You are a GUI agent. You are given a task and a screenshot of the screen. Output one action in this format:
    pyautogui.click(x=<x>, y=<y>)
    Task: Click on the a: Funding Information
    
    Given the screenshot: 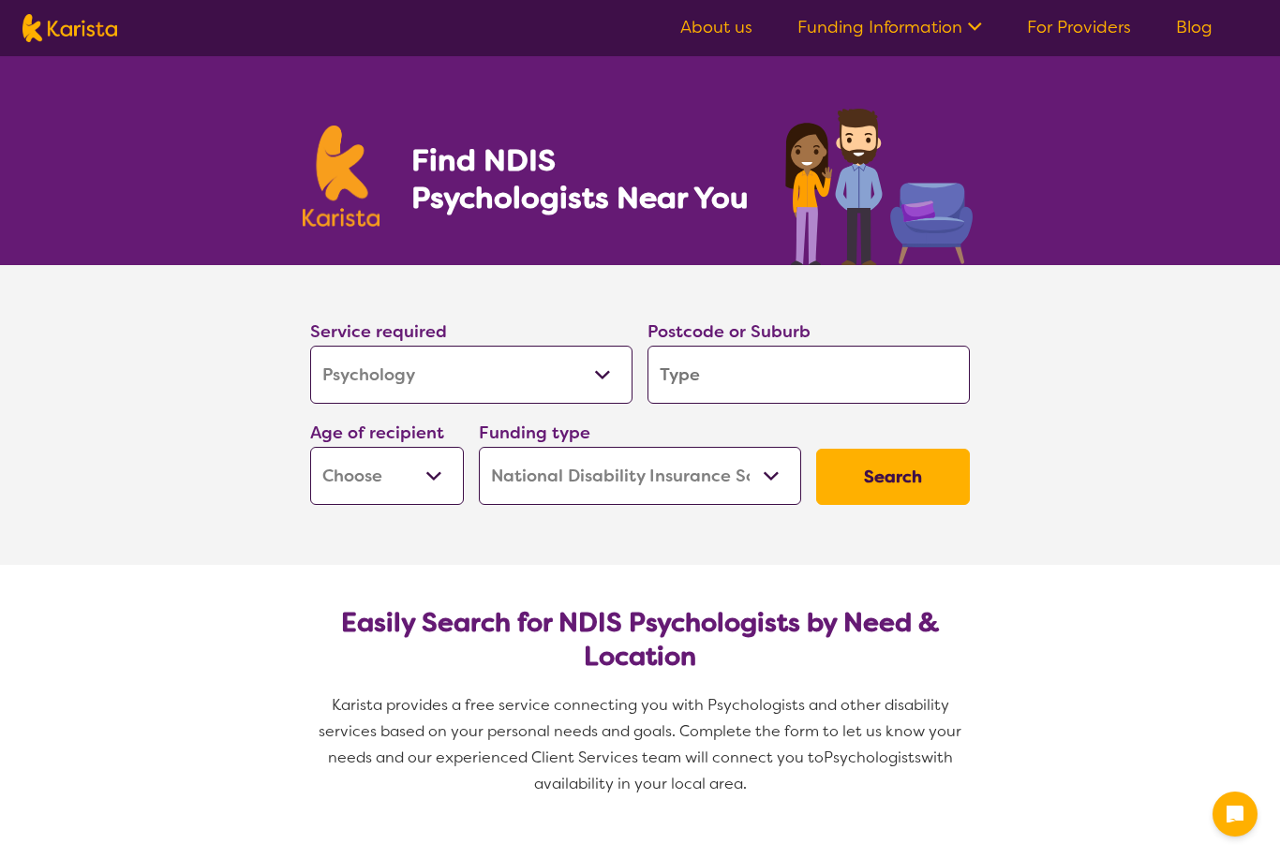 What is the action you would take?
    pyautogui.click(x=889, y=27)
    